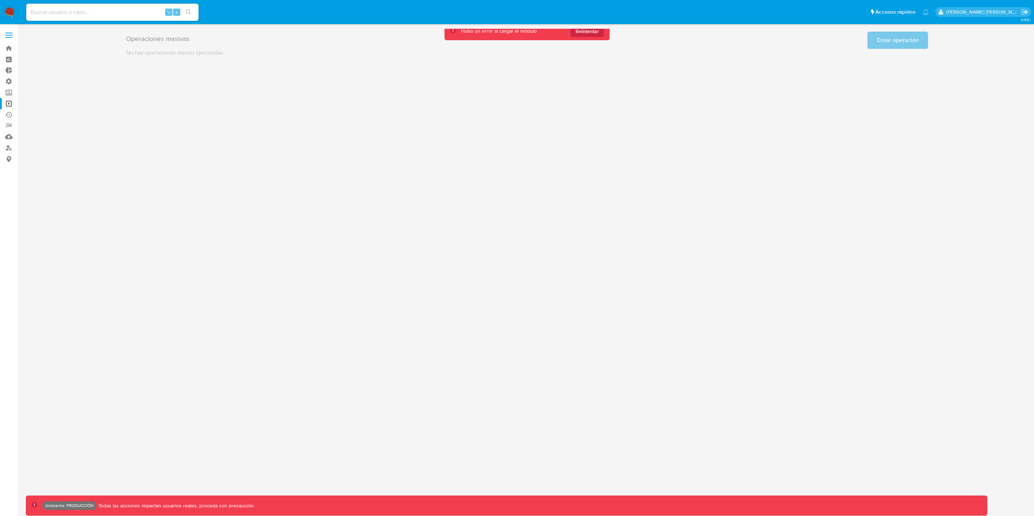 The width and height of the screenshot is (1034, 516). Describe the element at coordinates (982, 12) in the screenshot. I see `p: leidy.martinez@mercadolibre.com.co` at that location.